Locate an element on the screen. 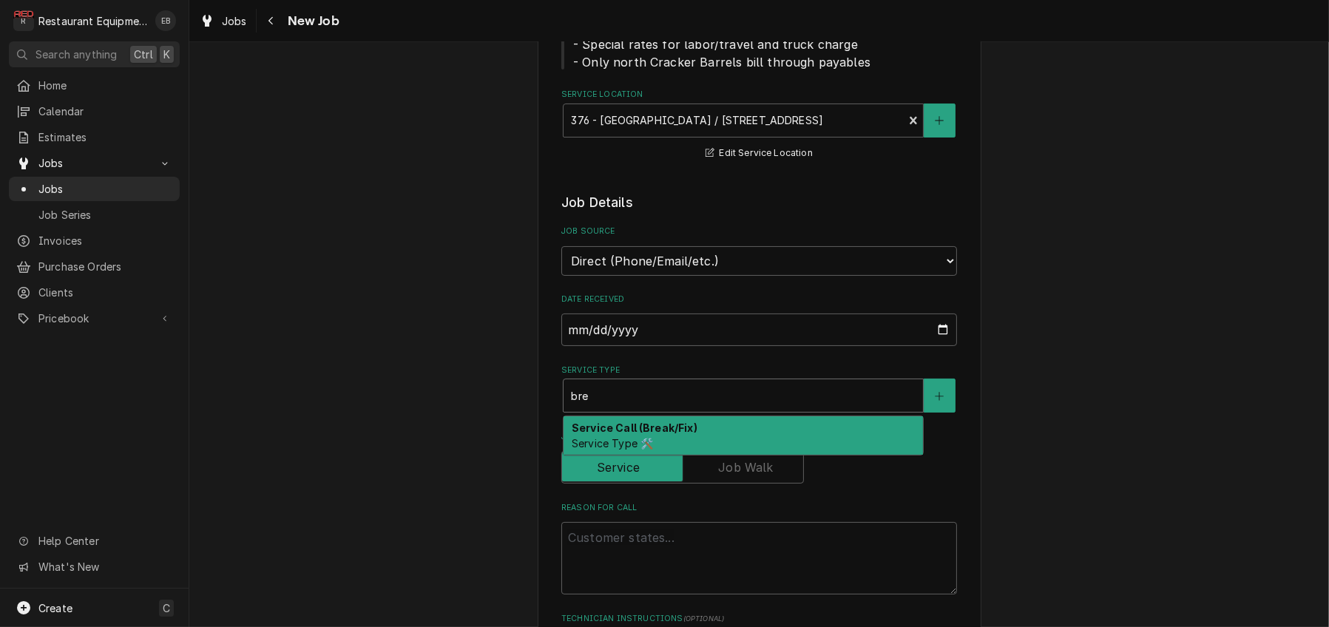  span: K is located at coordinates (166, 54).